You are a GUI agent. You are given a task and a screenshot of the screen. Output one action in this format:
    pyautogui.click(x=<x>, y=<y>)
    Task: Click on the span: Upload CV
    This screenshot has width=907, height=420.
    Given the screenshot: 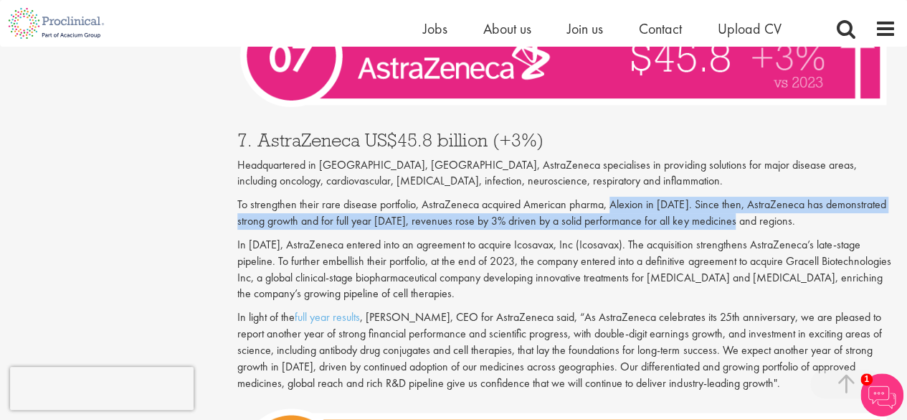 What is the action you would take?
    pyautogui.click(x=750, y=29)
    